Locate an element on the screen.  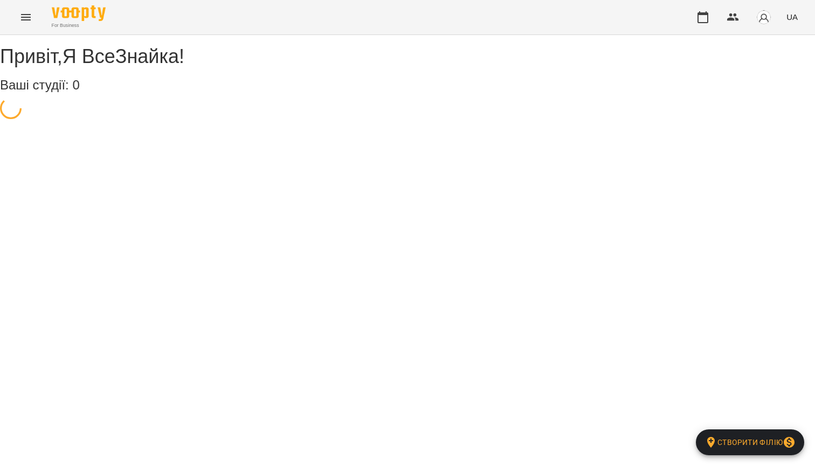
span: UA is located at coordinates (792, 17).